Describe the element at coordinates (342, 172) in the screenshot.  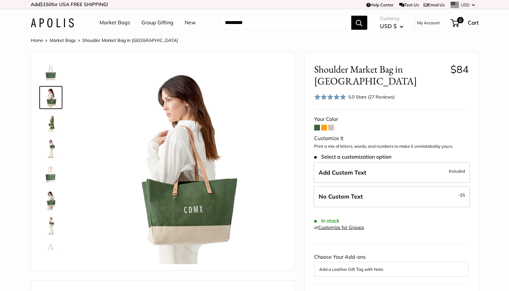
I see `span: Add Custom Text` at that location.